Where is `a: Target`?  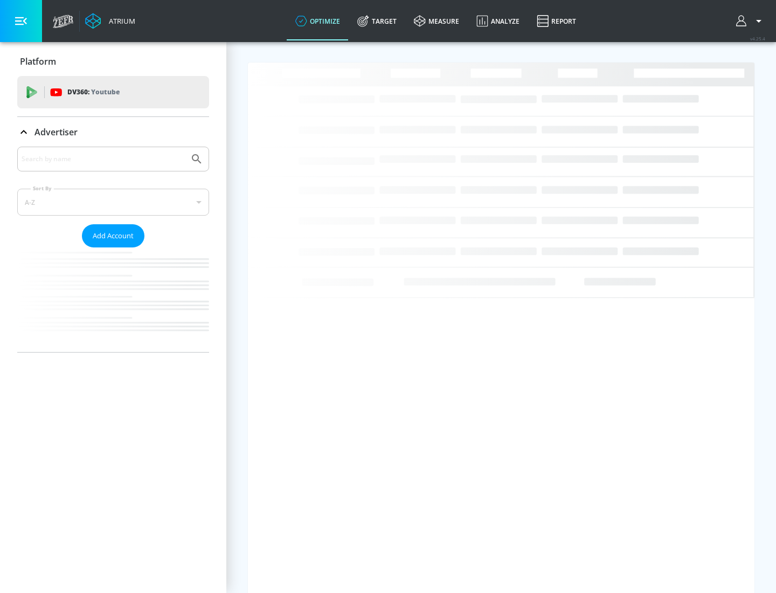 a: Target is located at coordinates (377, 21).